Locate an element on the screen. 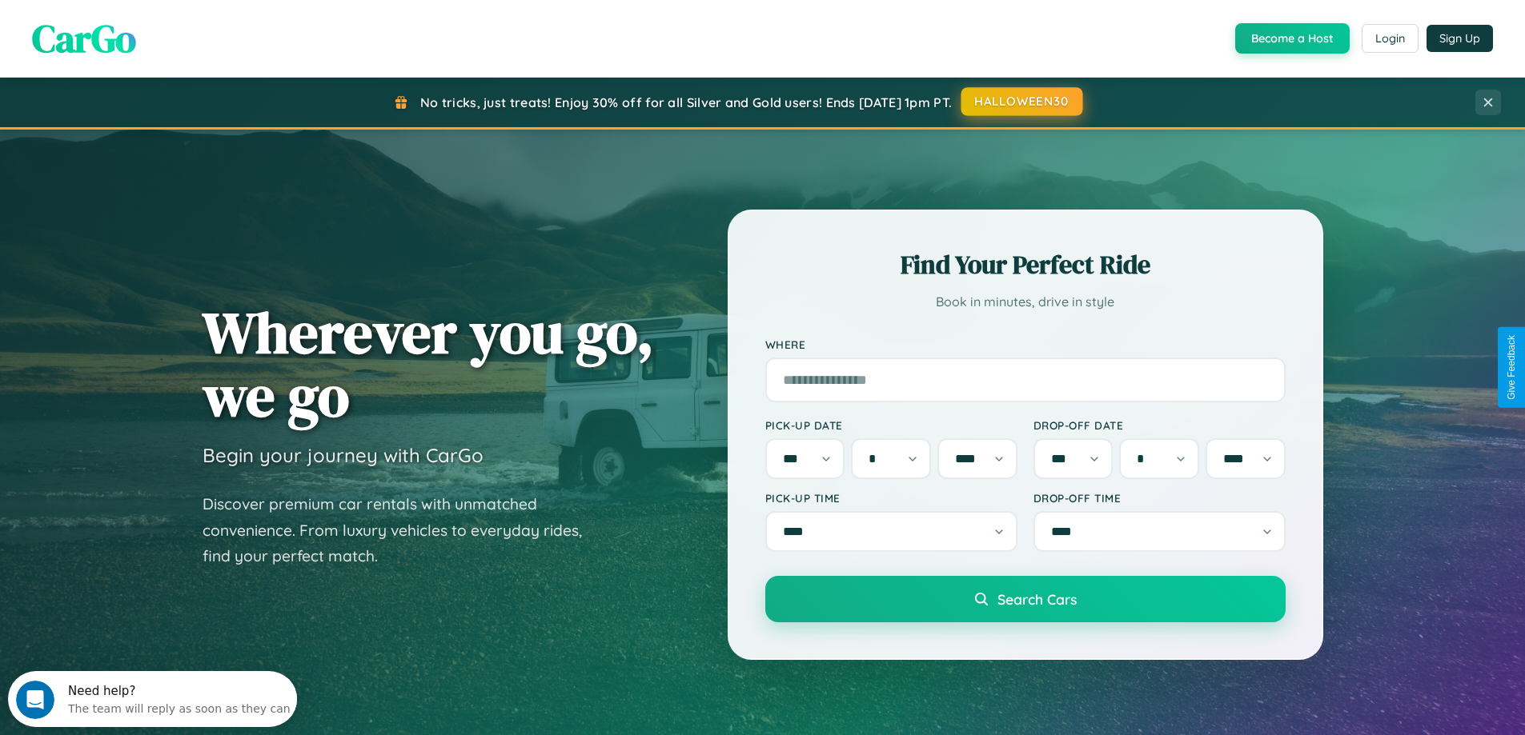 The width and height of the screenshot is (1525, 735). div: Open Intercom Messenger is located at coordinates (152, 28).